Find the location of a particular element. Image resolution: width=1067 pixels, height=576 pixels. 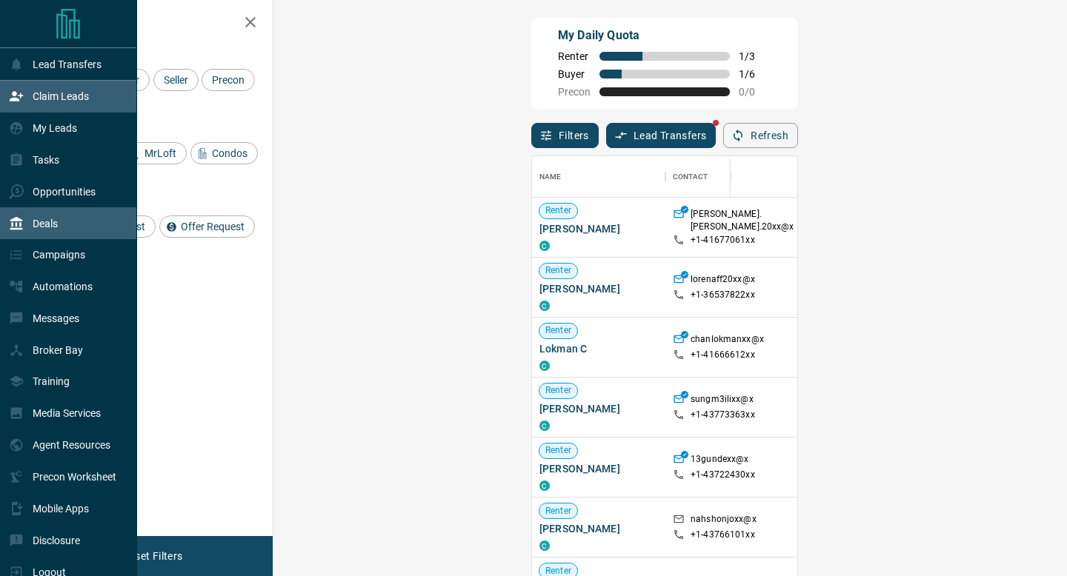

p: sungm3ilixx@x is located at coordinates (722, 401).